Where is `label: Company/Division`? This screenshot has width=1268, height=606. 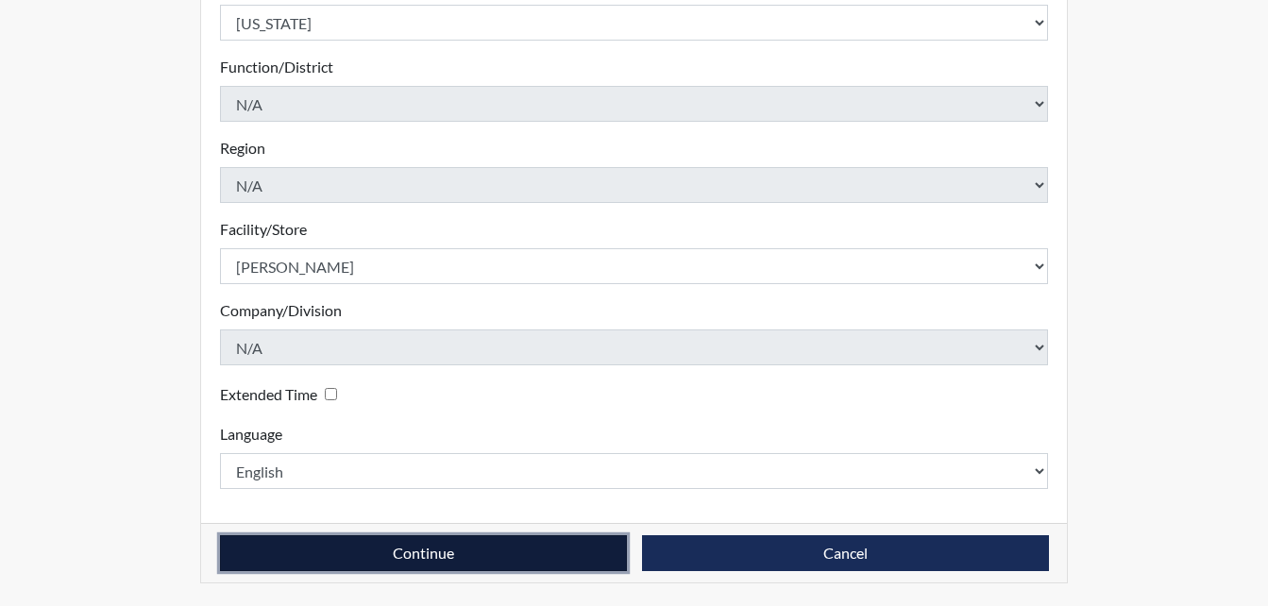
label: Company/Division is located at coordinates (280, 311).